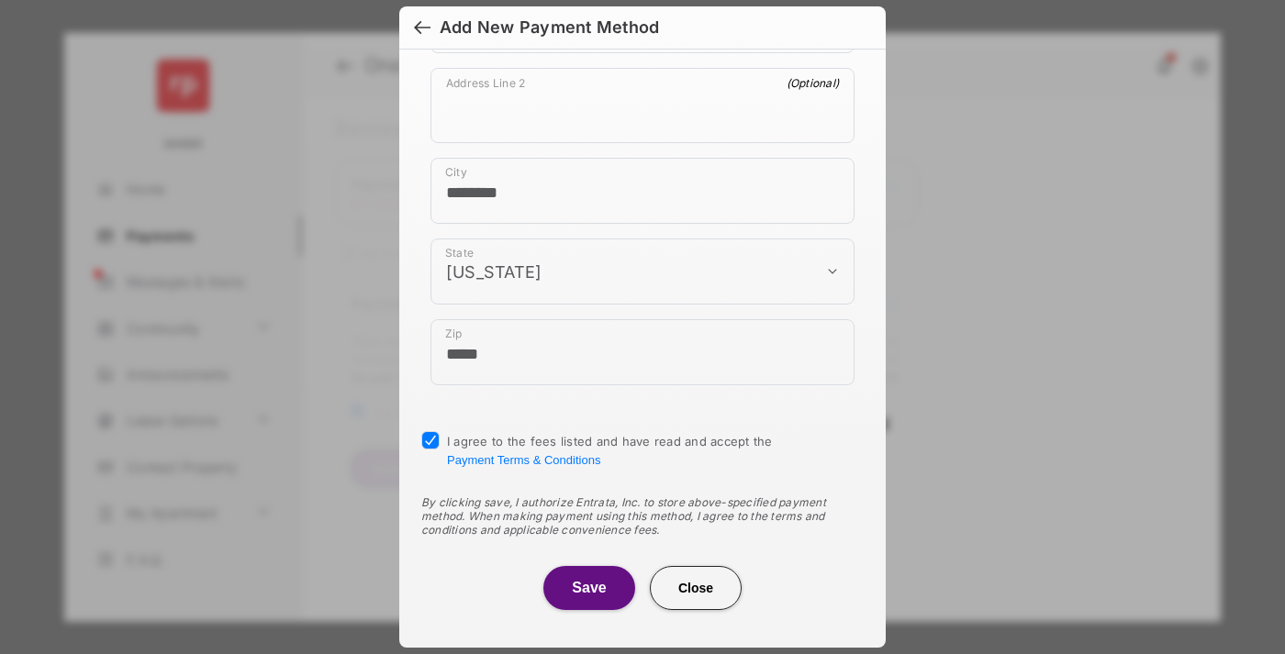 The width and height of the screenshot is (1285, 654). I want to click on span: I agree to the fees listed and have read and accept the, so click(610, 451).